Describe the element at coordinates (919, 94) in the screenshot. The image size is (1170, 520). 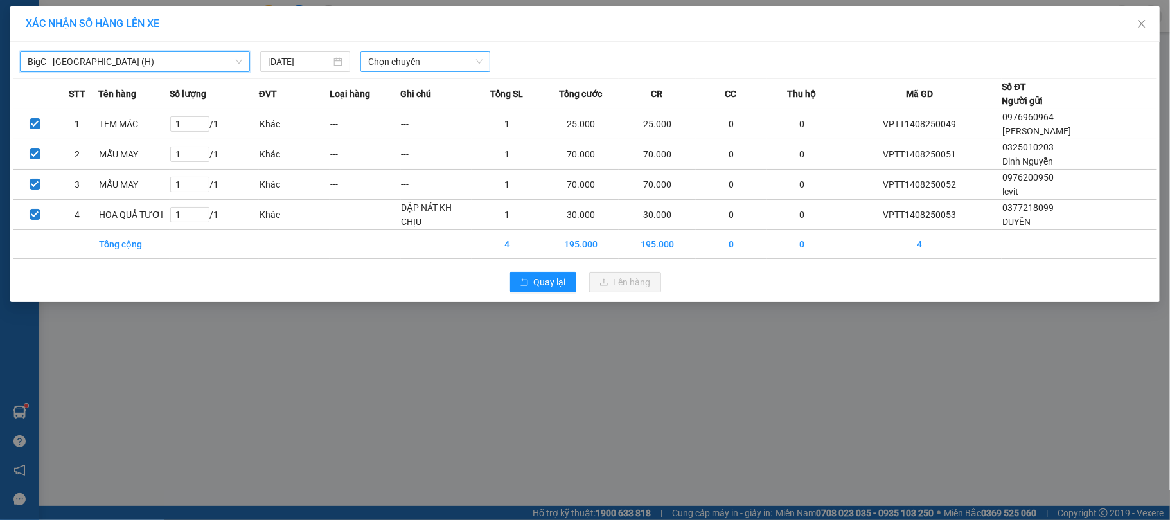
I see `span: Mã GD` at that location.